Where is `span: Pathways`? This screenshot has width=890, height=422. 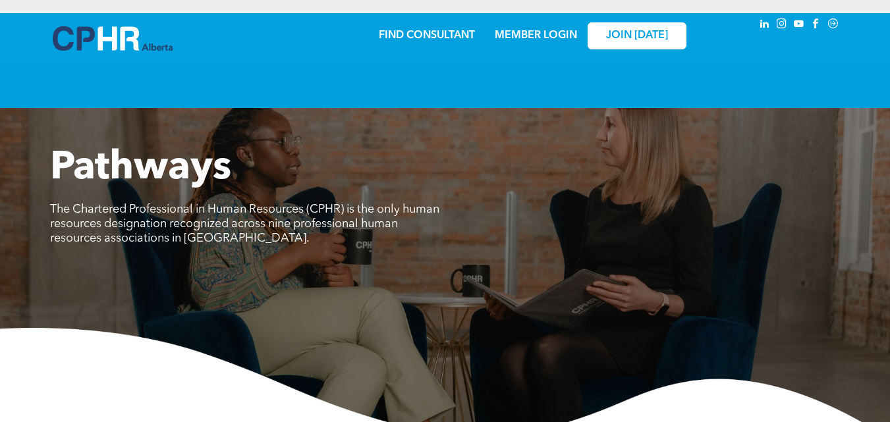
span: Pathways is located at coordinates (140, 169).